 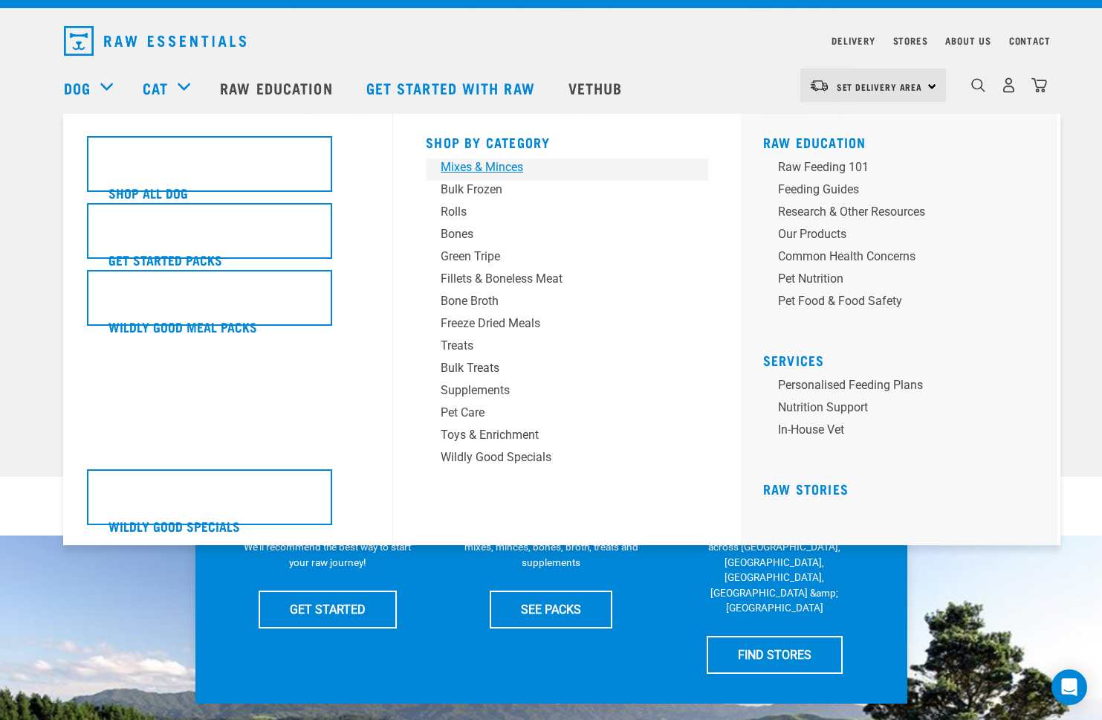 I want to click on a: SEE PACKS, so click(x=551, y=609).